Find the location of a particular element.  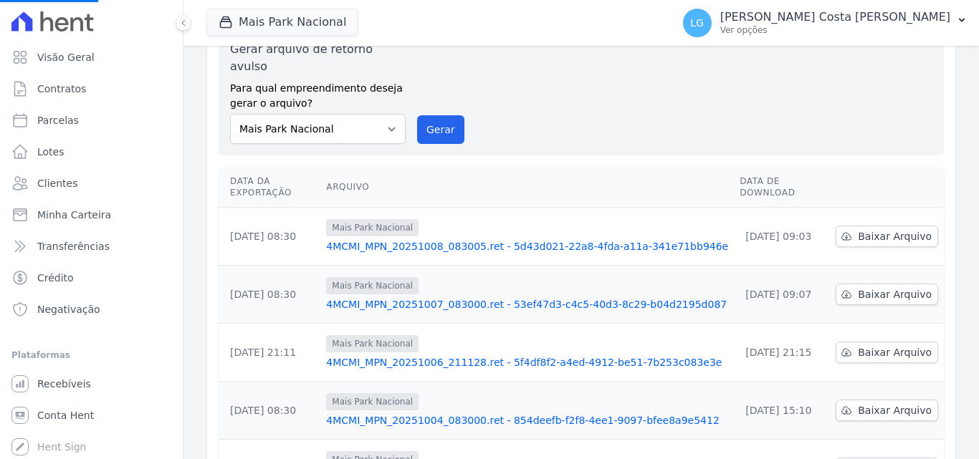

a: 4MCMI_MPN_20251006_211128.ret - 5f4df8f2-a4ed-4912-be51-7b253c083e3e is located at coordinates (527, 363).